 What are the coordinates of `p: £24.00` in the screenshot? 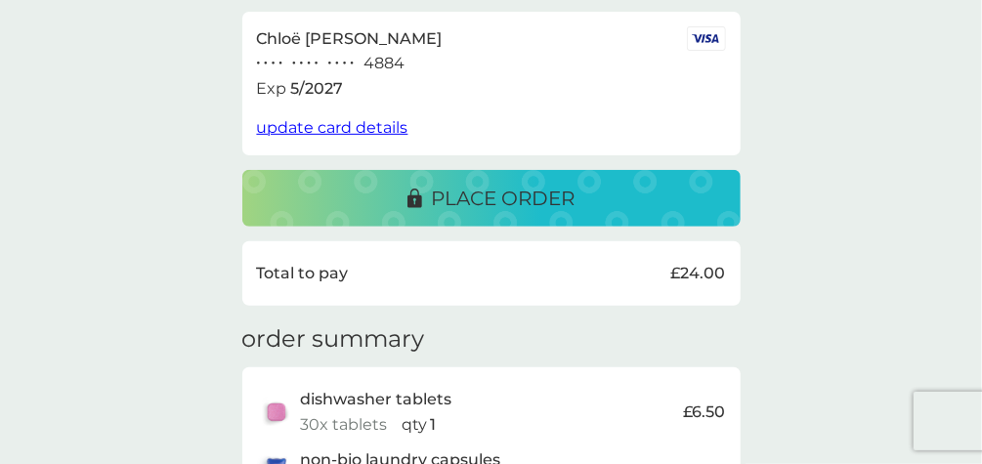 It's located at (699, 274).